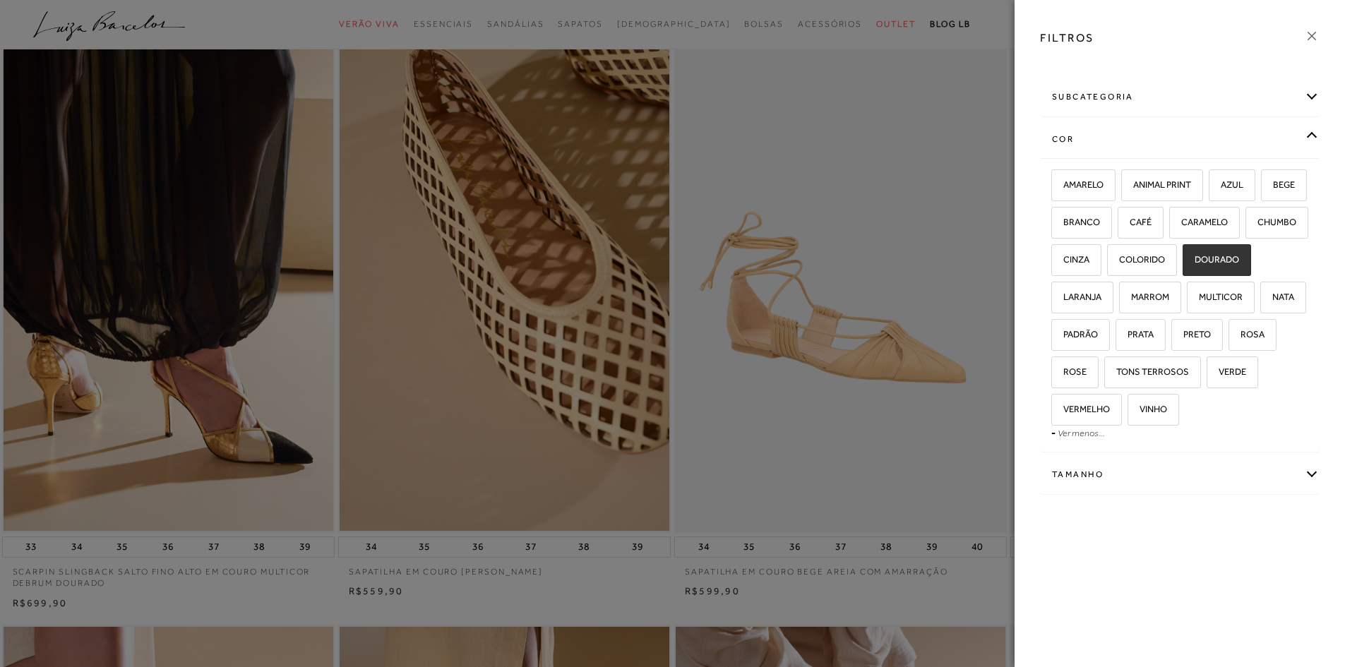 The image size is (1345, 667). What do you see at coordinates (1067, 37) in the screenshot?
I see `h3: FILTROS` at bounding box center [1067, 37].